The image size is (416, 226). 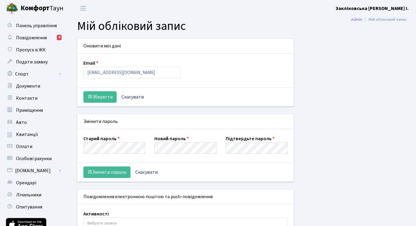 What do you see at coordinates (35, 8) in the screenshot?
I see `b: Комфорт` at bounding box center [35, 8].